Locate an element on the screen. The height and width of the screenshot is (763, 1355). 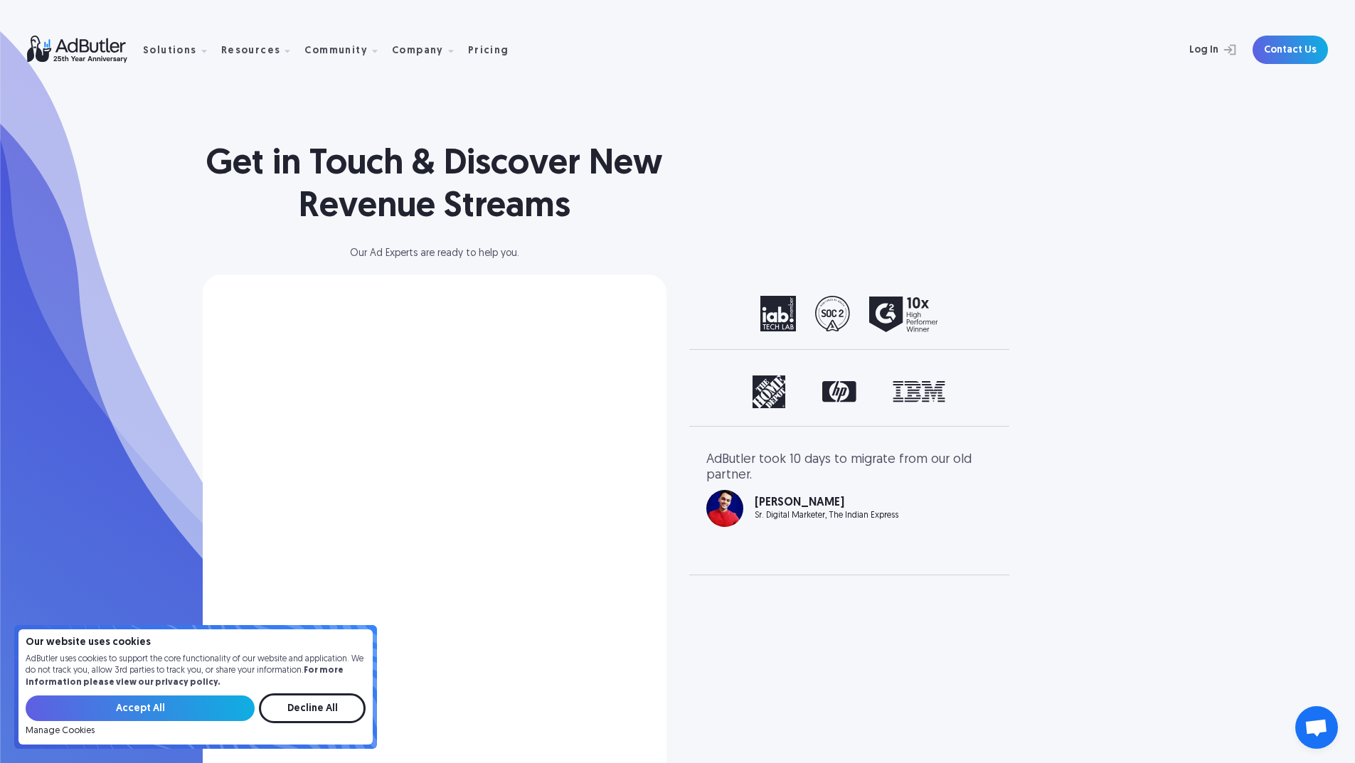
div: Open chat is located at coordinates (1317, 728).